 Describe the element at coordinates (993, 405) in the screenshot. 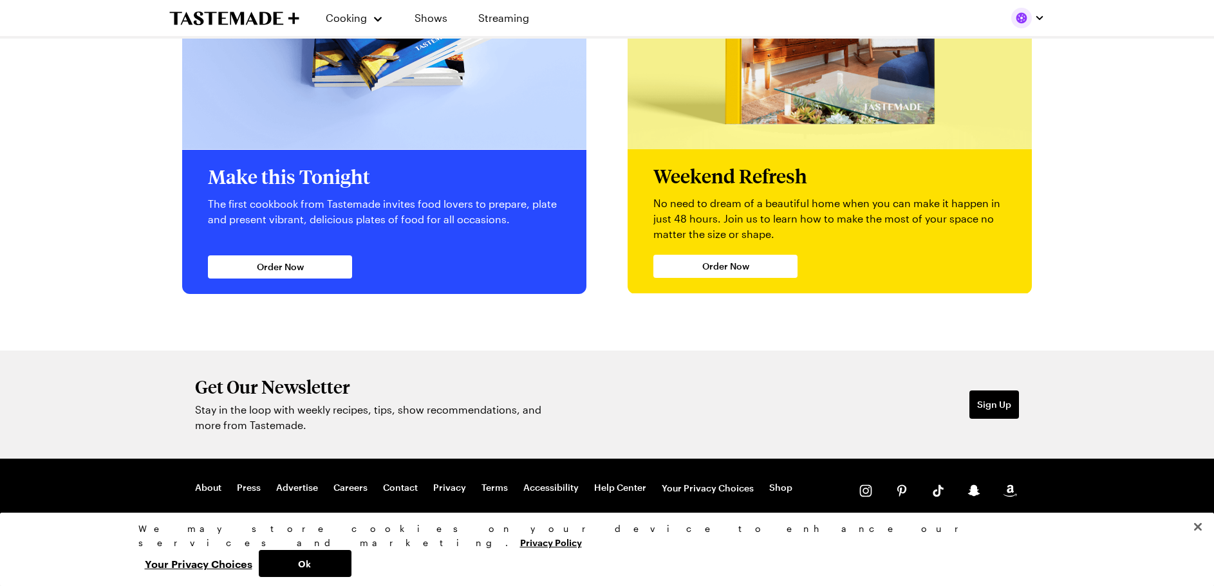

I see `button: Sign Up` at that location.